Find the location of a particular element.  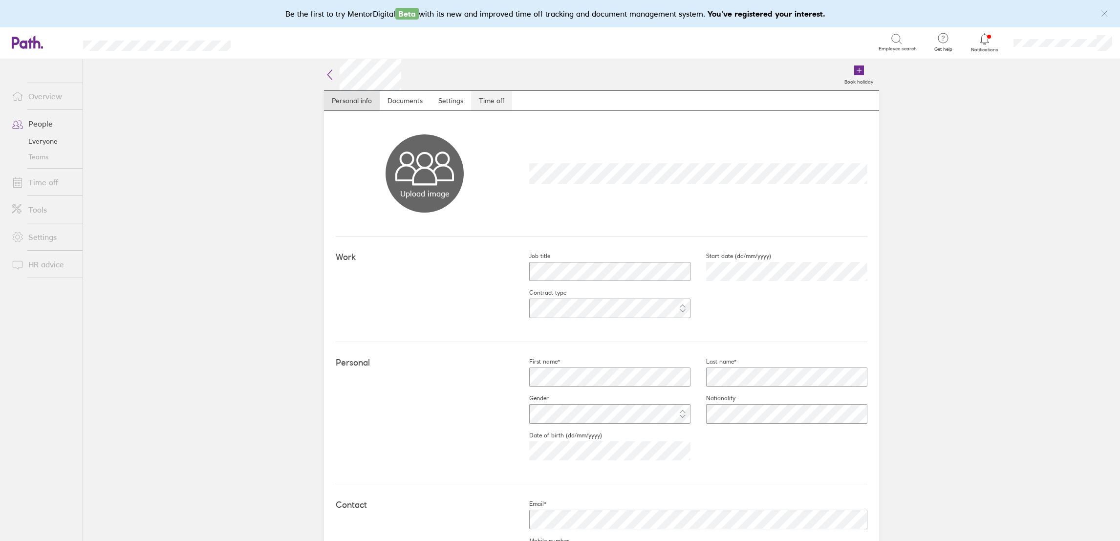

a: Everyone is located at coordinates (43, 141).